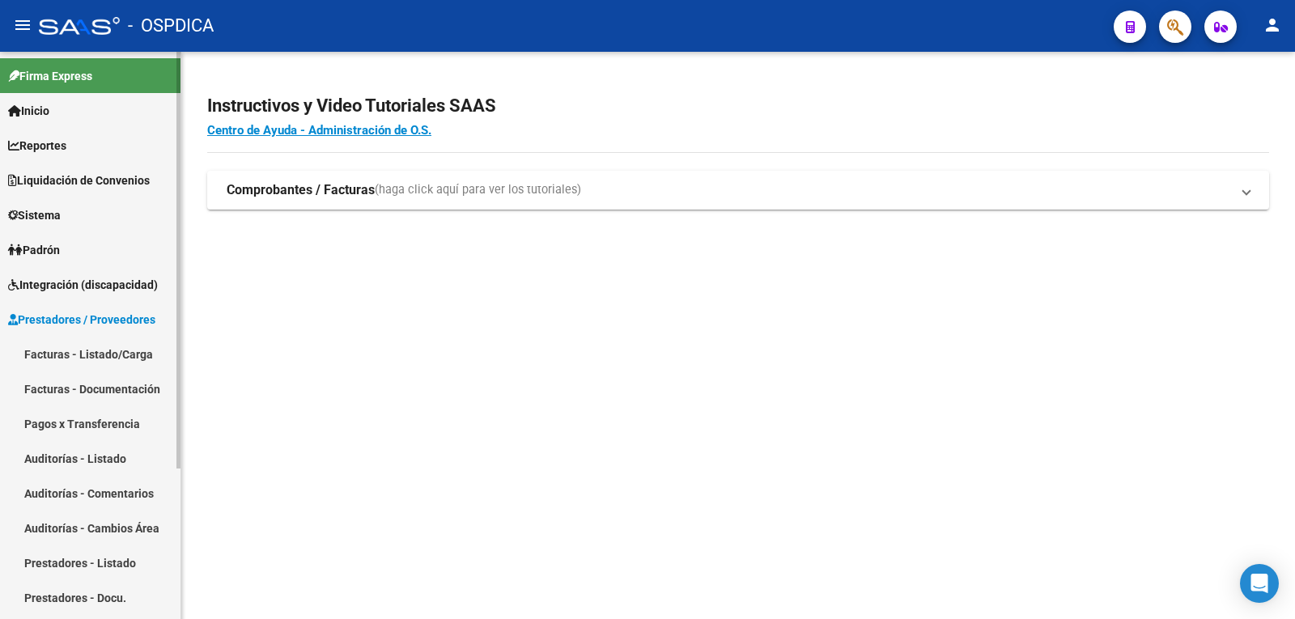 This screenshot has height=619, width=1295. I want to click on span: Liquidación de Convenios, so click(79, 181).